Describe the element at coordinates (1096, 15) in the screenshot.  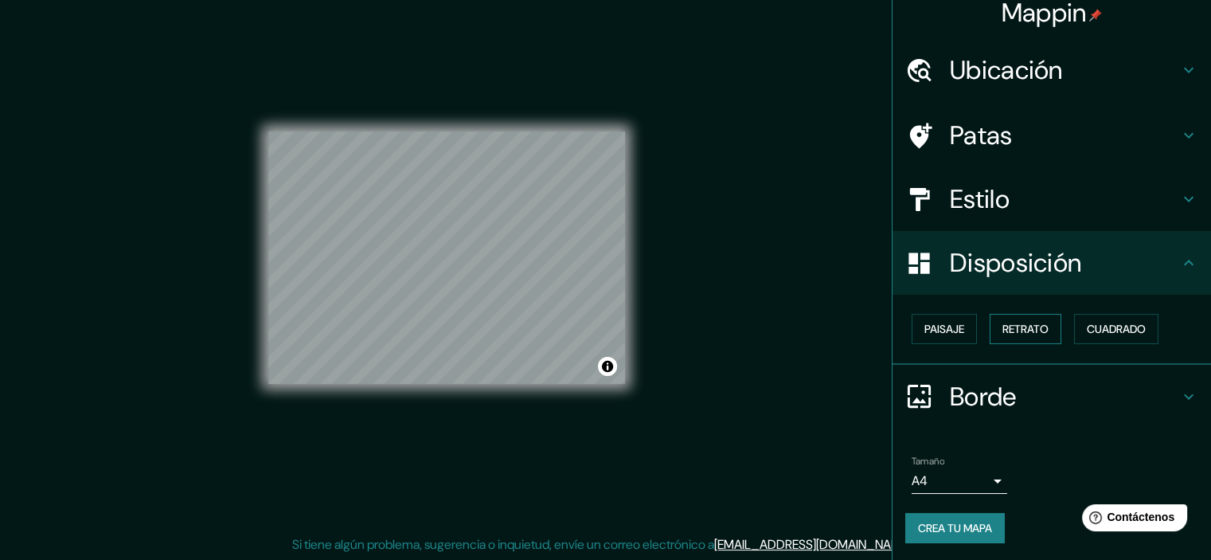
I see `img: pin-icon.png` at that location.